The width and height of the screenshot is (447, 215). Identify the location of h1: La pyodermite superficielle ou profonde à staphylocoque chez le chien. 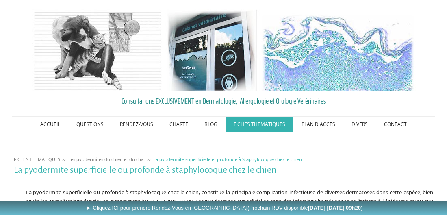
(224, 170).